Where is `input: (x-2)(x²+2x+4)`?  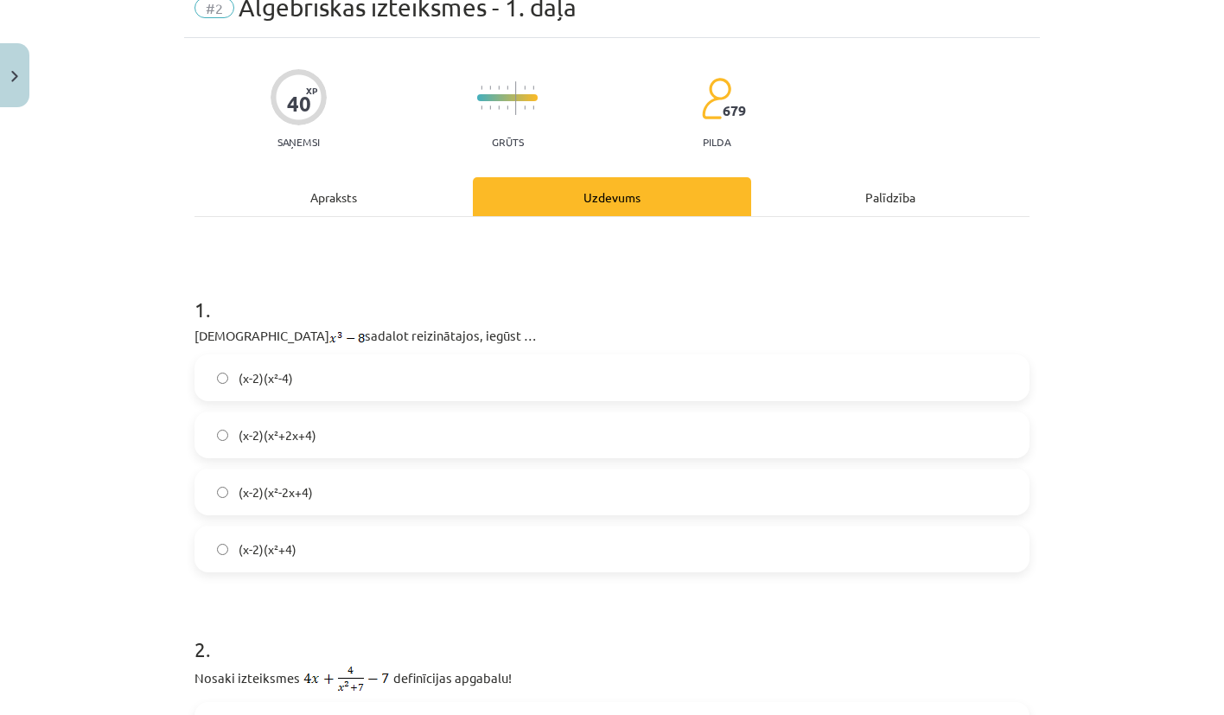
input: (x-2)(x²+2x+4) is located at coordinates (222, 435).